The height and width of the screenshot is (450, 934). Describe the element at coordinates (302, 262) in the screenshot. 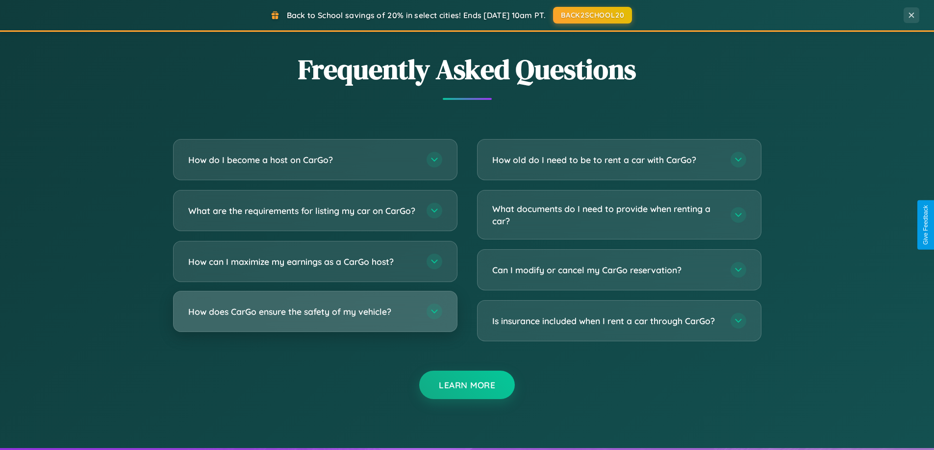

I see `h3: How can I maximize my earnings as a CarGo host?` at that location.